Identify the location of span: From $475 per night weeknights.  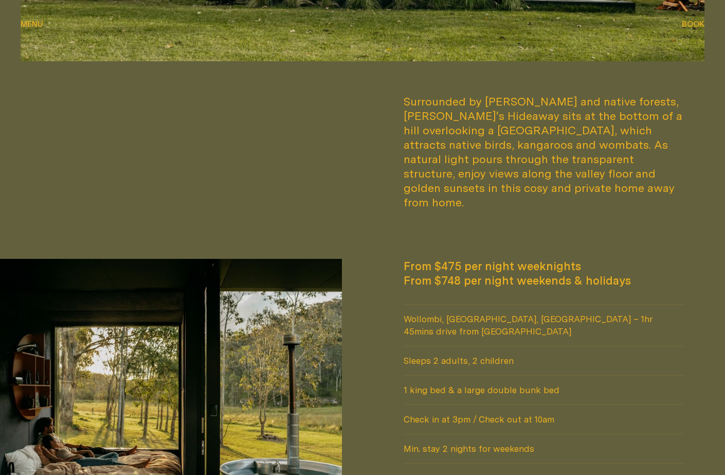
(544, 266).